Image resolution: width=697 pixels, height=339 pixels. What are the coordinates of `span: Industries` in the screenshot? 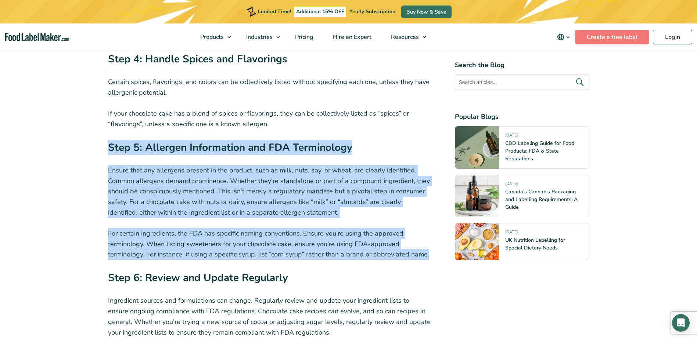 It's located at (259, 37).